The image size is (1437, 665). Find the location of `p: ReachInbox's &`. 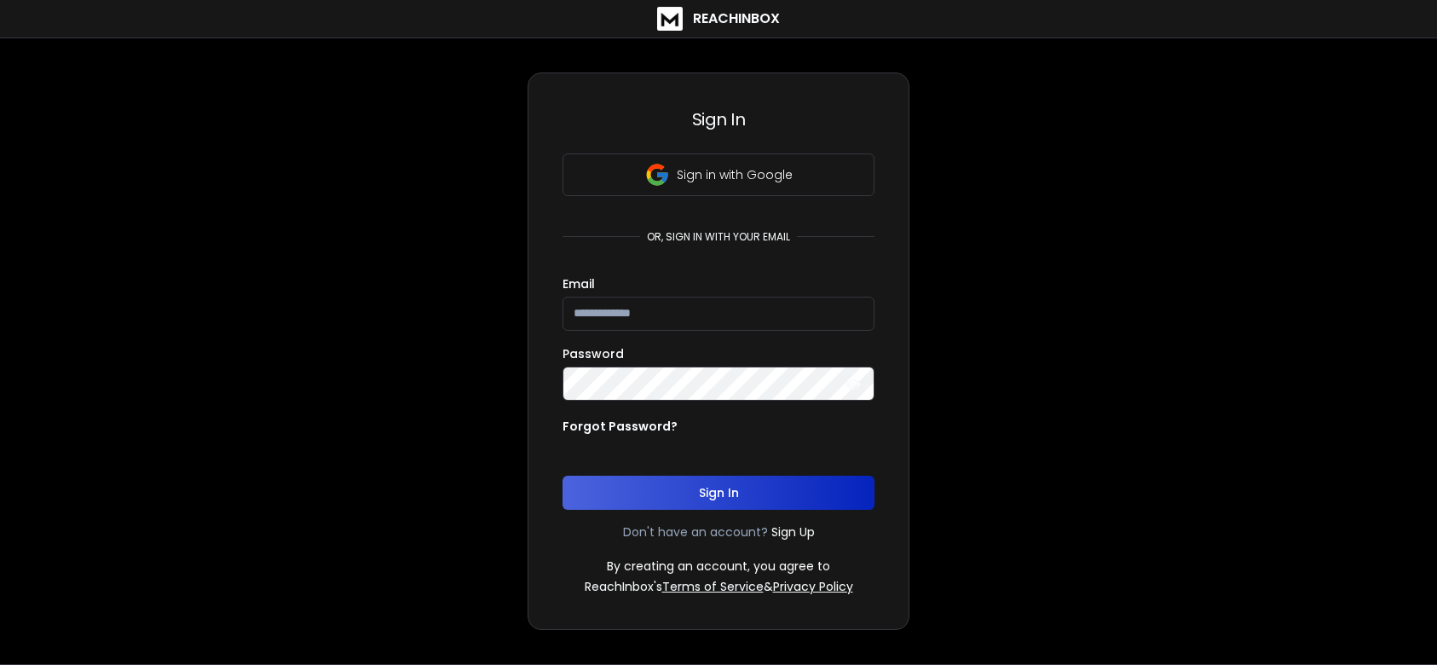

p: ReachInbox's & is located at coordinates (718, 586).